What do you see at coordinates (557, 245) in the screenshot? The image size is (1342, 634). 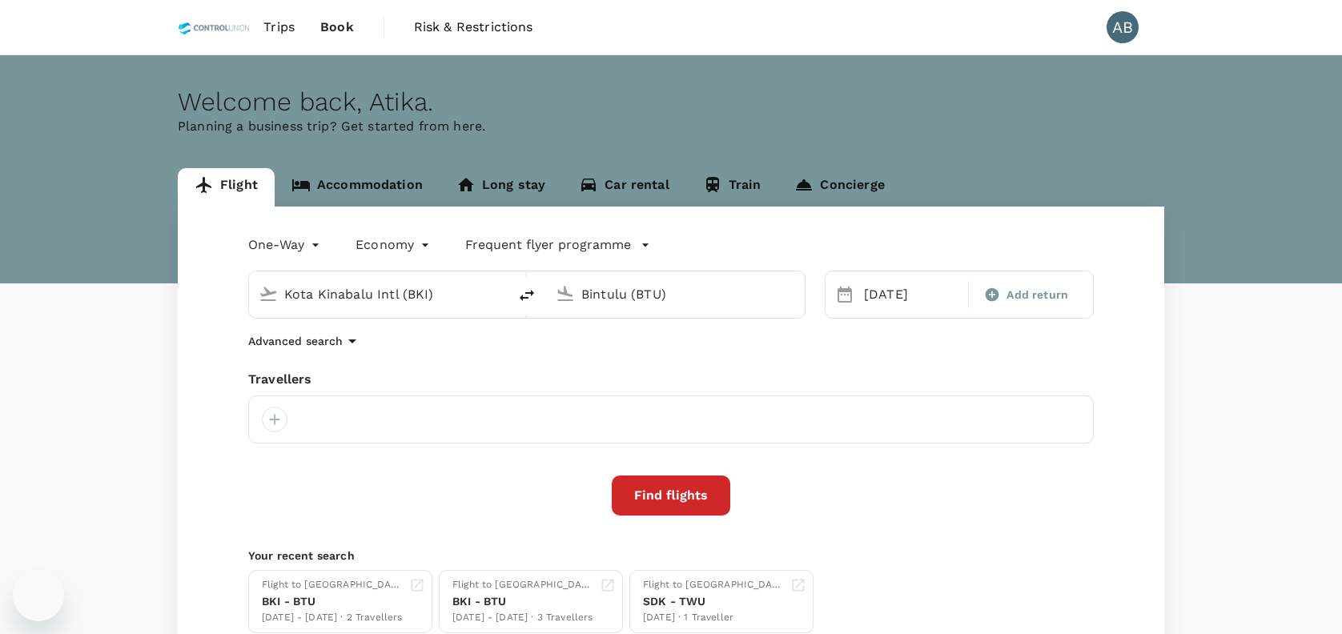 I see `button: Frequent flyer programme` at bounding box center [557, 245].